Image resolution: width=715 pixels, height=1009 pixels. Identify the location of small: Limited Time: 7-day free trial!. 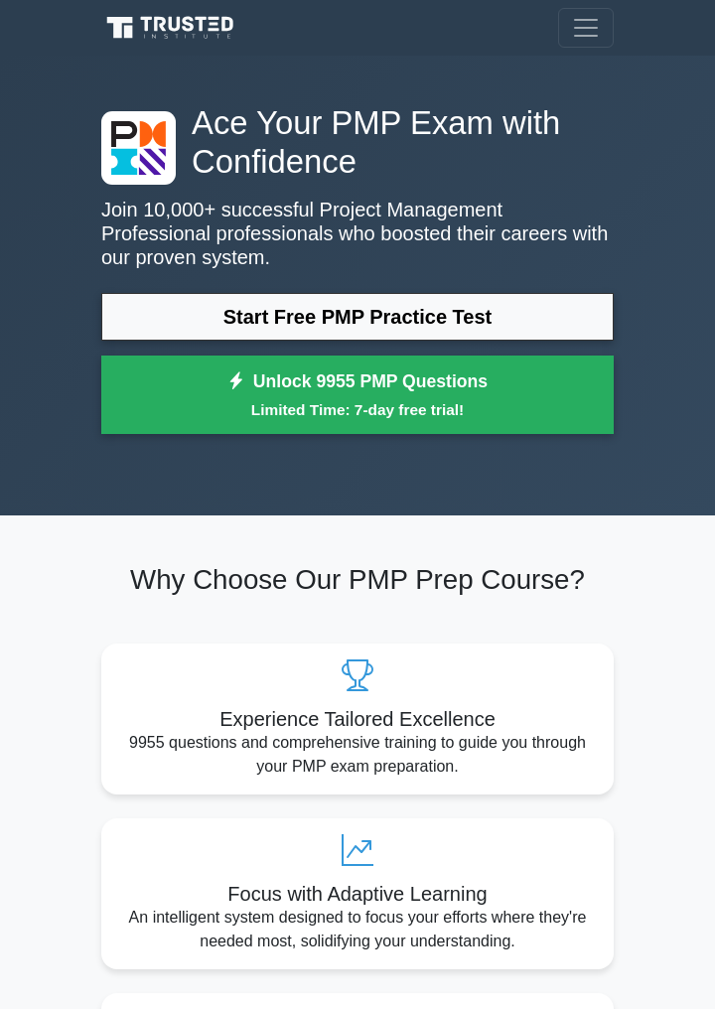
(358, 409).